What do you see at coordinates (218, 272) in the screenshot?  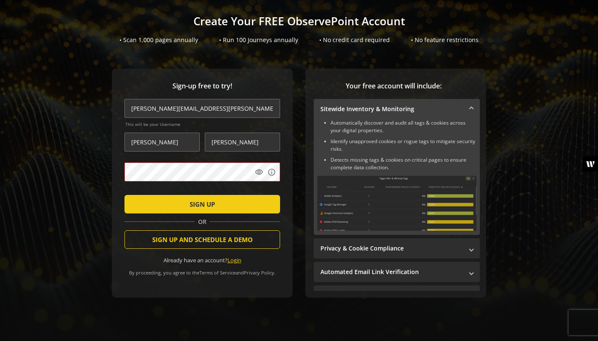 I see `a: Terms of Service` at bounding box center [218, 272].